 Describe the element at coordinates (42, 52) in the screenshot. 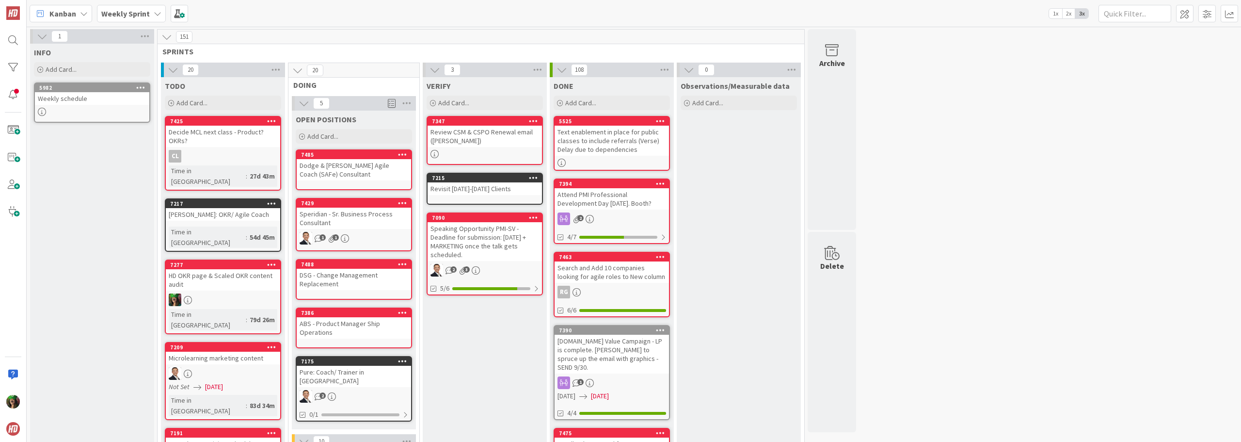

I see `span: INFO` at that location.